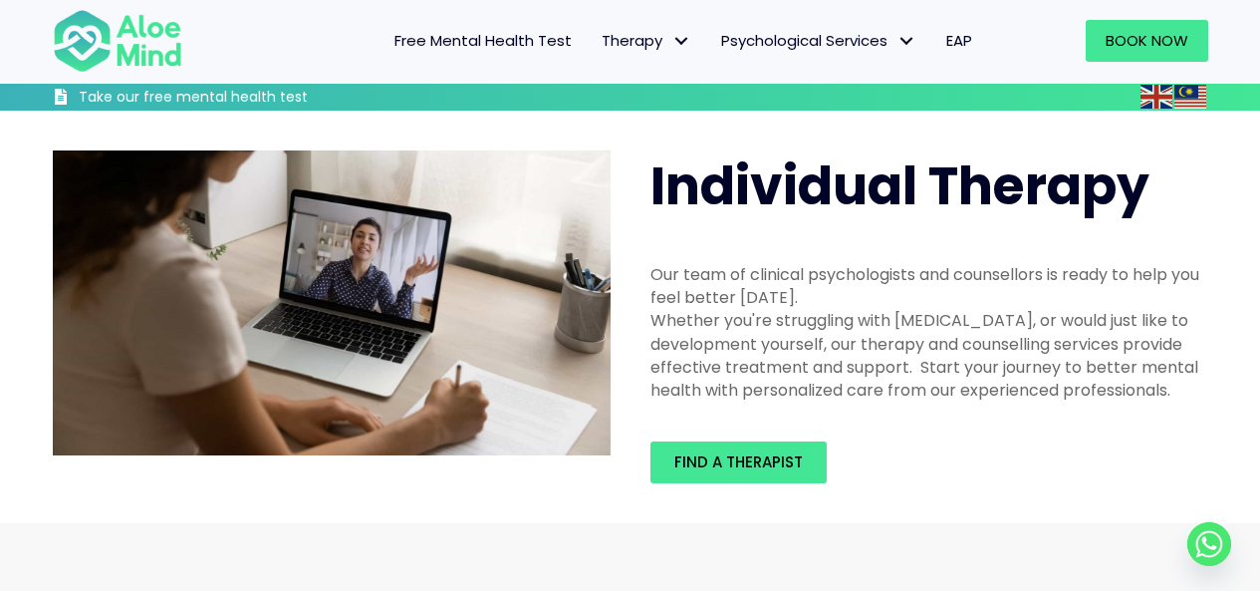 Image resolution: width=1260 pixels, height=591 pixels. I want to click on img: Aloe mind Logo, so click(118, 41).